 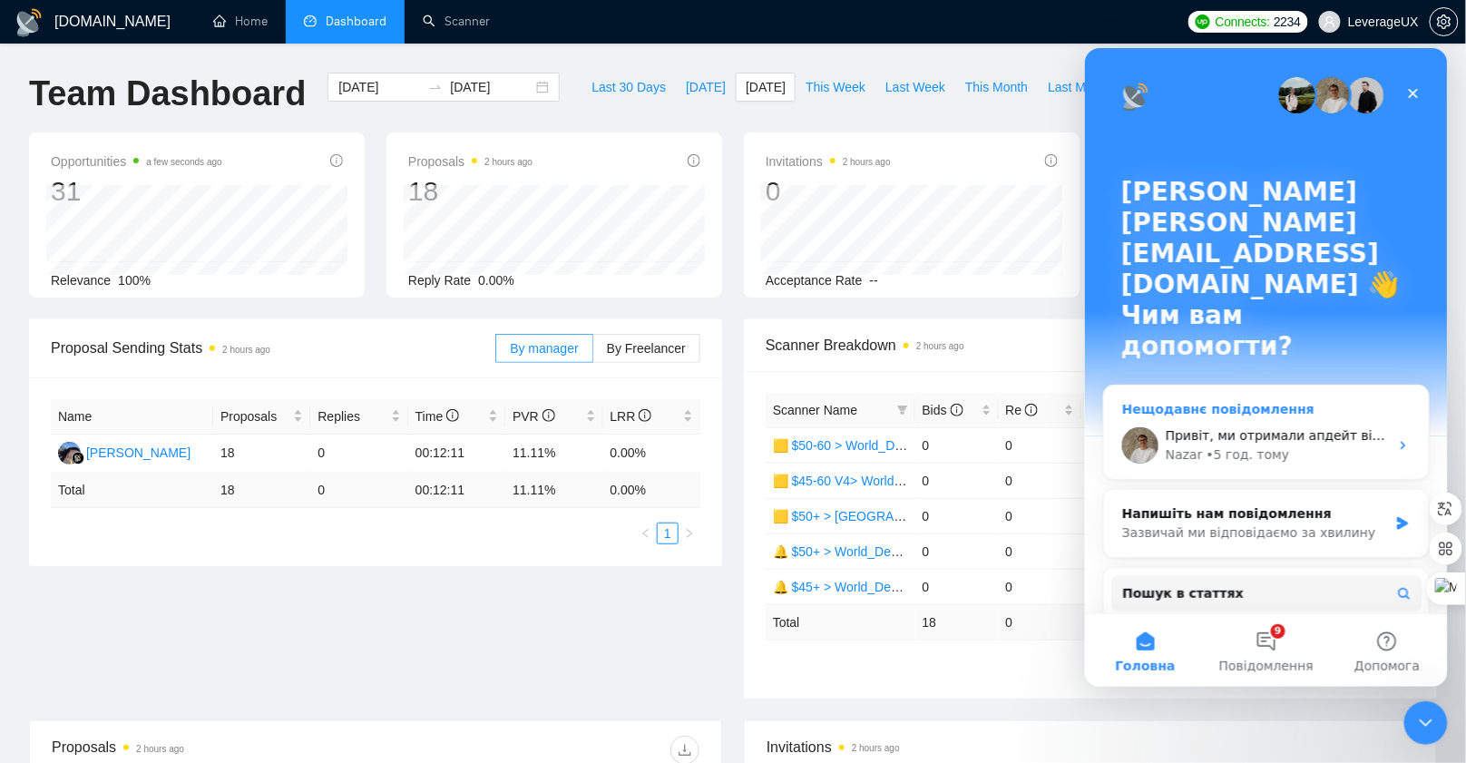 What do you see at coordinates (533, 416) in the screenshot?
I see `span: PVR` at bounding box center [533, 416].